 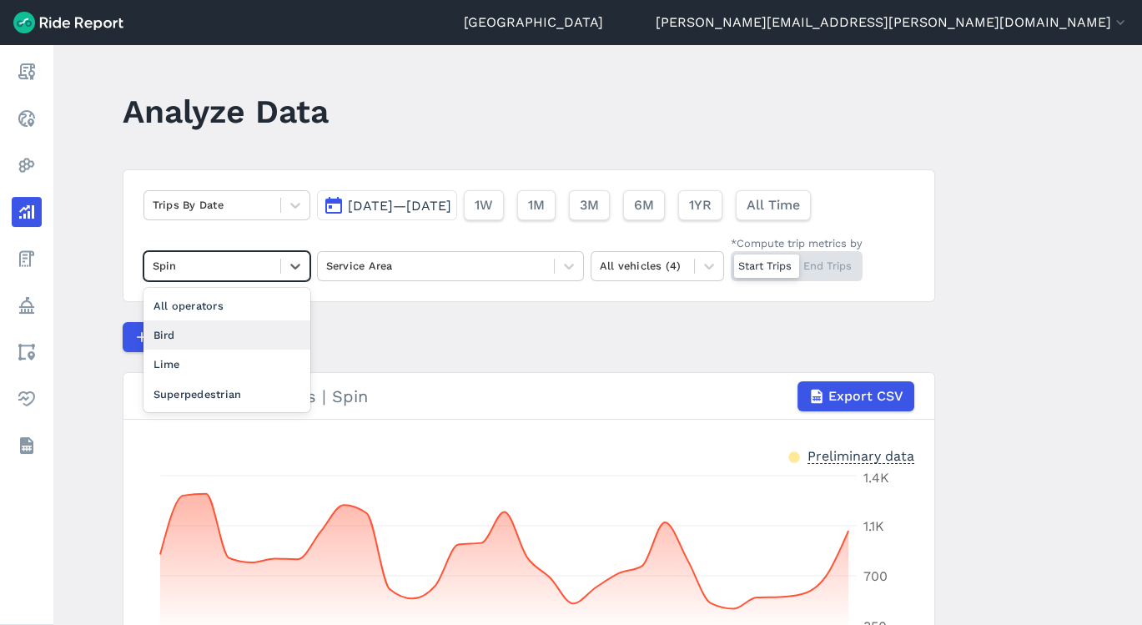 What do you see at coordinates (537, 205) in the screenshot?
I see `button: 1M` at bounding box center [537, 205].